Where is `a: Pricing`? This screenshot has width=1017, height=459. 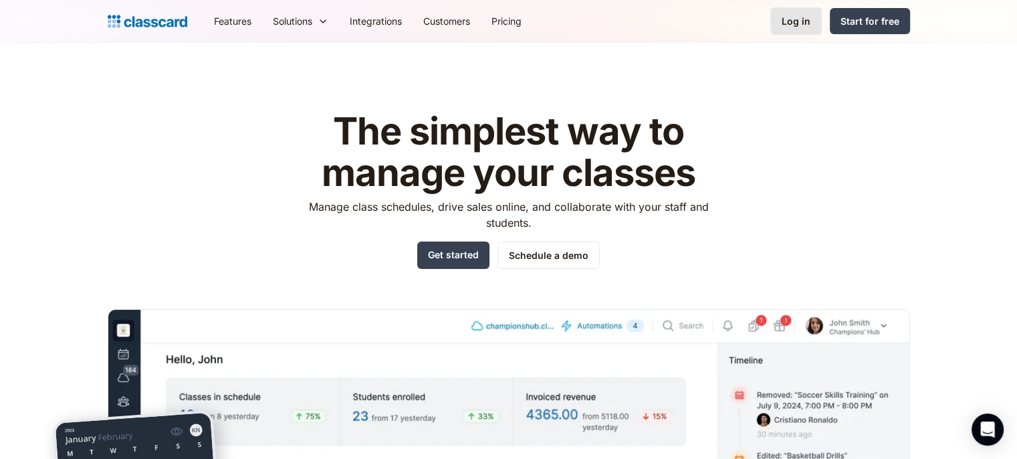 a: Pricing is located at coordinates (506, 21).